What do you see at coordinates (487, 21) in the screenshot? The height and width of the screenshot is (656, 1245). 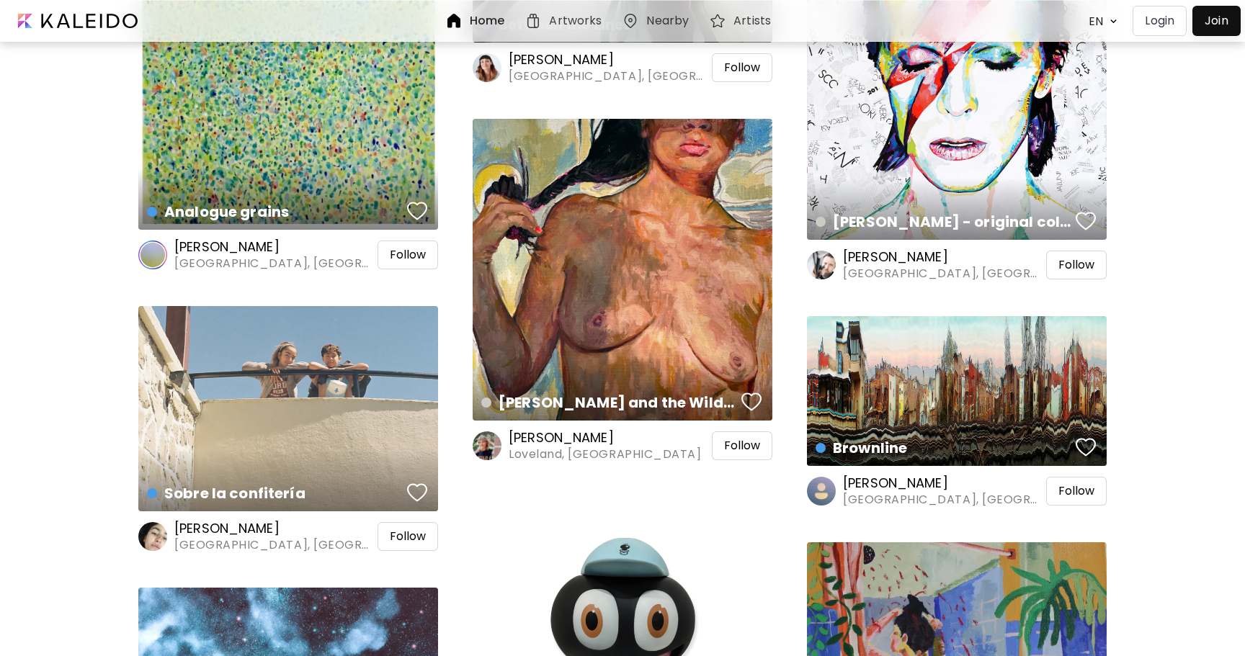 I see `h6: Home` at bounding box center [487, 21].